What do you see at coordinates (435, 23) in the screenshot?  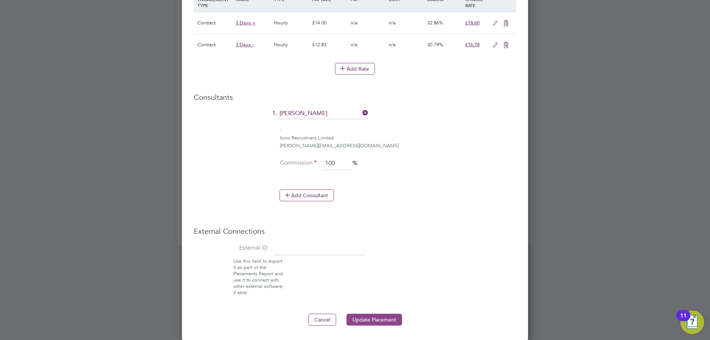 I see `span: 32.86%` at bounding box center [435, 23].